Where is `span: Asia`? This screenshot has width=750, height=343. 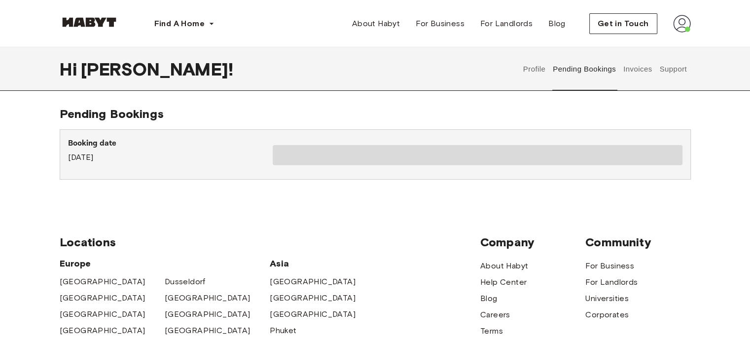 span: Asia is located at coordinates (322, 263).